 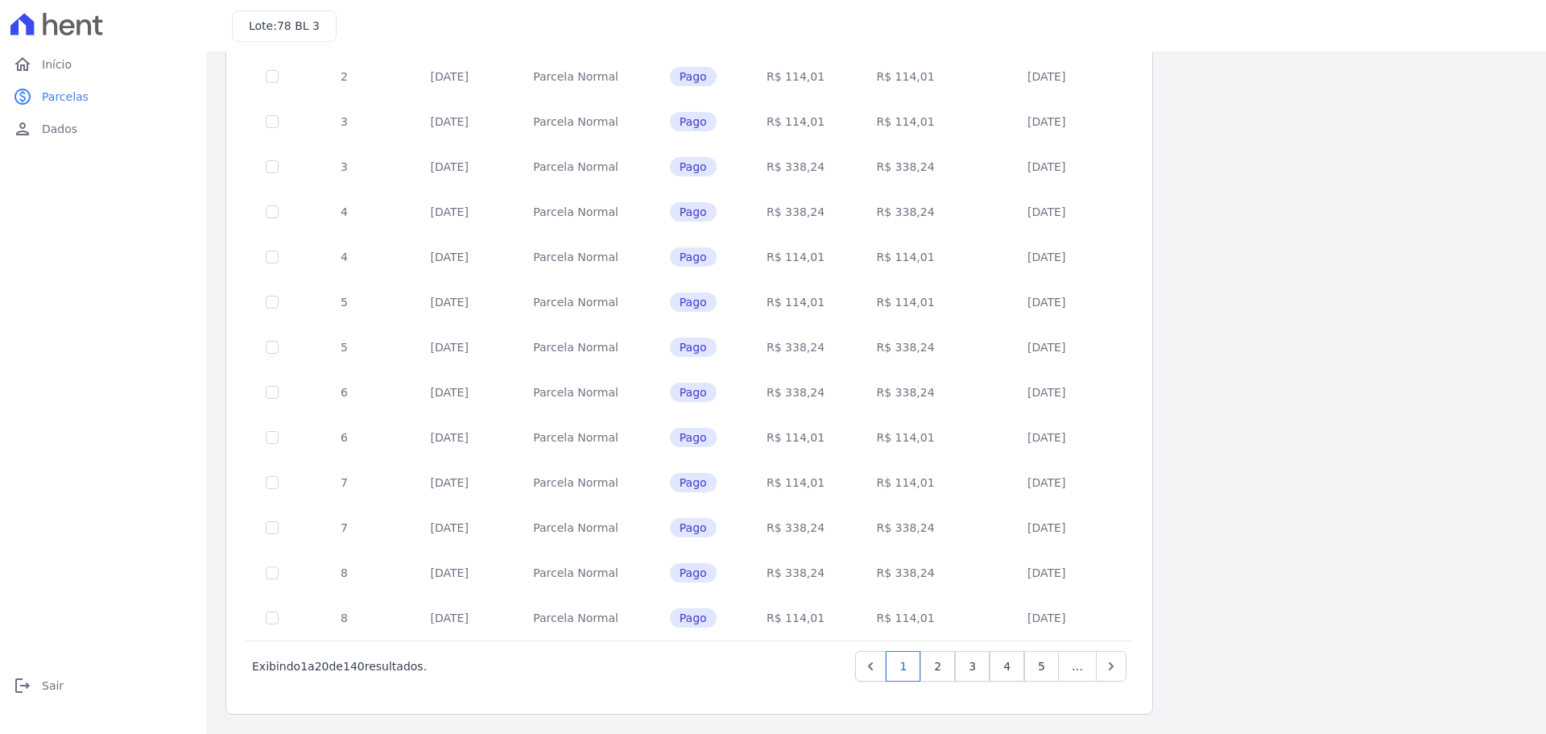 What do you see at coordinates (304, 666) in the screenshot?
I see `span: 1` at bounding box center [304, 666].